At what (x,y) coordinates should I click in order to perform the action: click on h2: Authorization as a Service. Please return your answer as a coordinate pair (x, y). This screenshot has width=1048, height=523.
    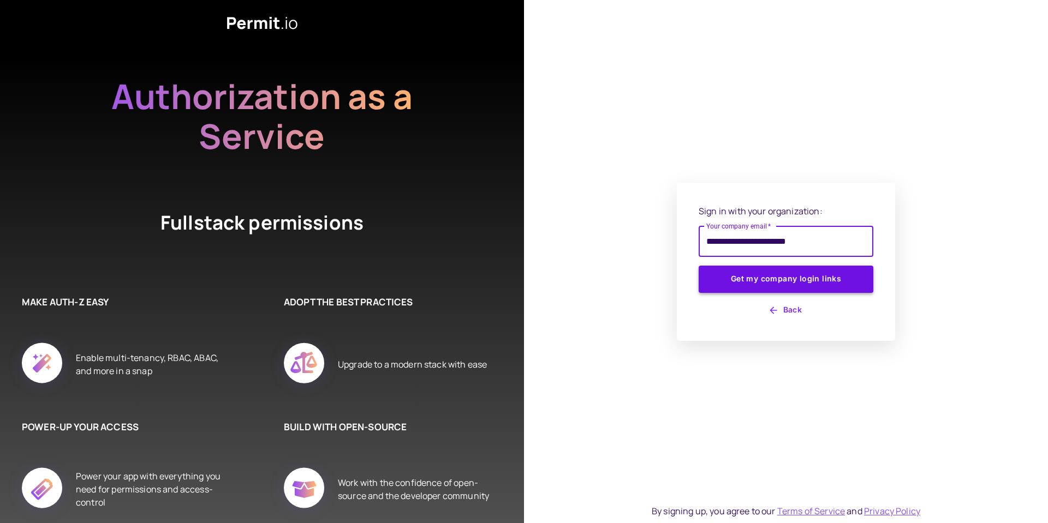
    Looking at the image, I should click on (262, 116).